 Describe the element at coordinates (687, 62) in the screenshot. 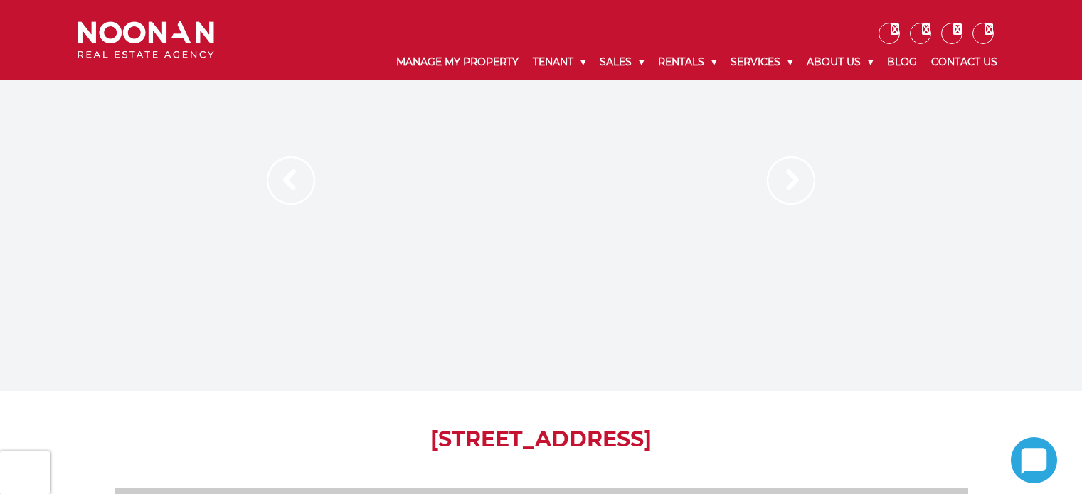

I see `a: Rentals` at that location.